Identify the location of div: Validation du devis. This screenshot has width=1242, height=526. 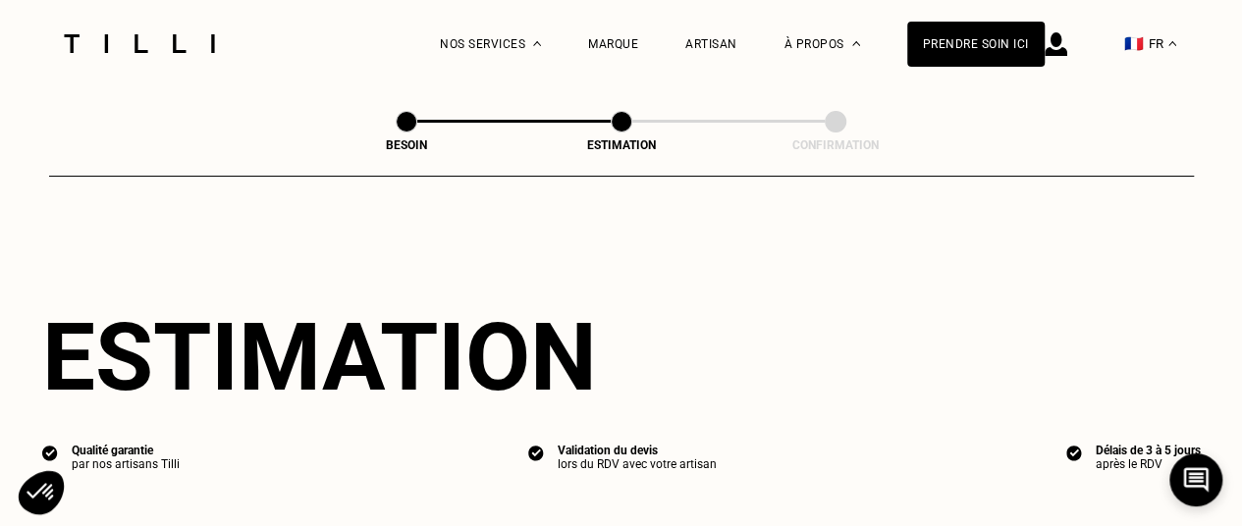
(637, 451).